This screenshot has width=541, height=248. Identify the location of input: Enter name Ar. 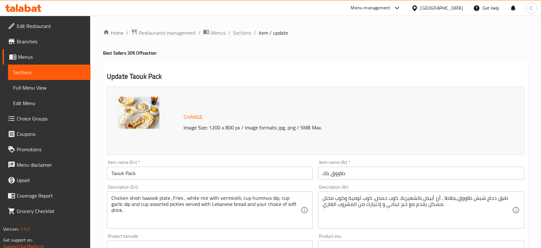
(421, 173).